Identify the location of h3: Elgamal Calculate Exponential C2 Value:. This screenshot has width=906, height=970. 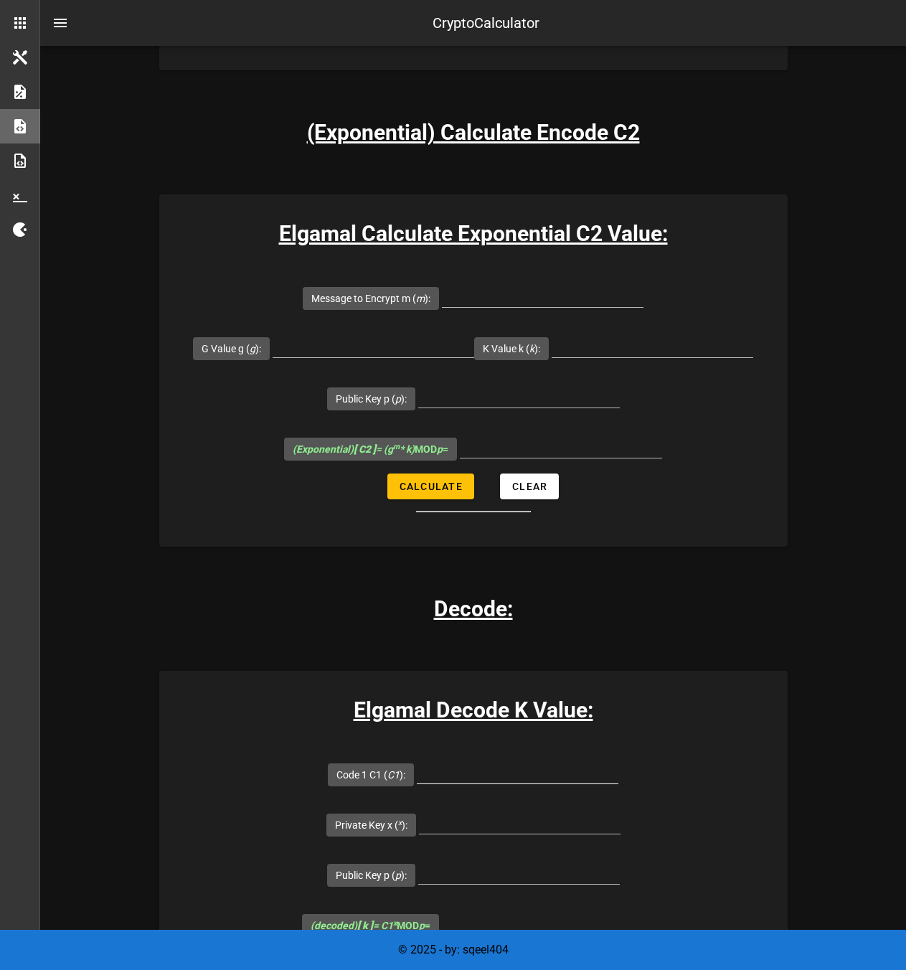
(473, 233).